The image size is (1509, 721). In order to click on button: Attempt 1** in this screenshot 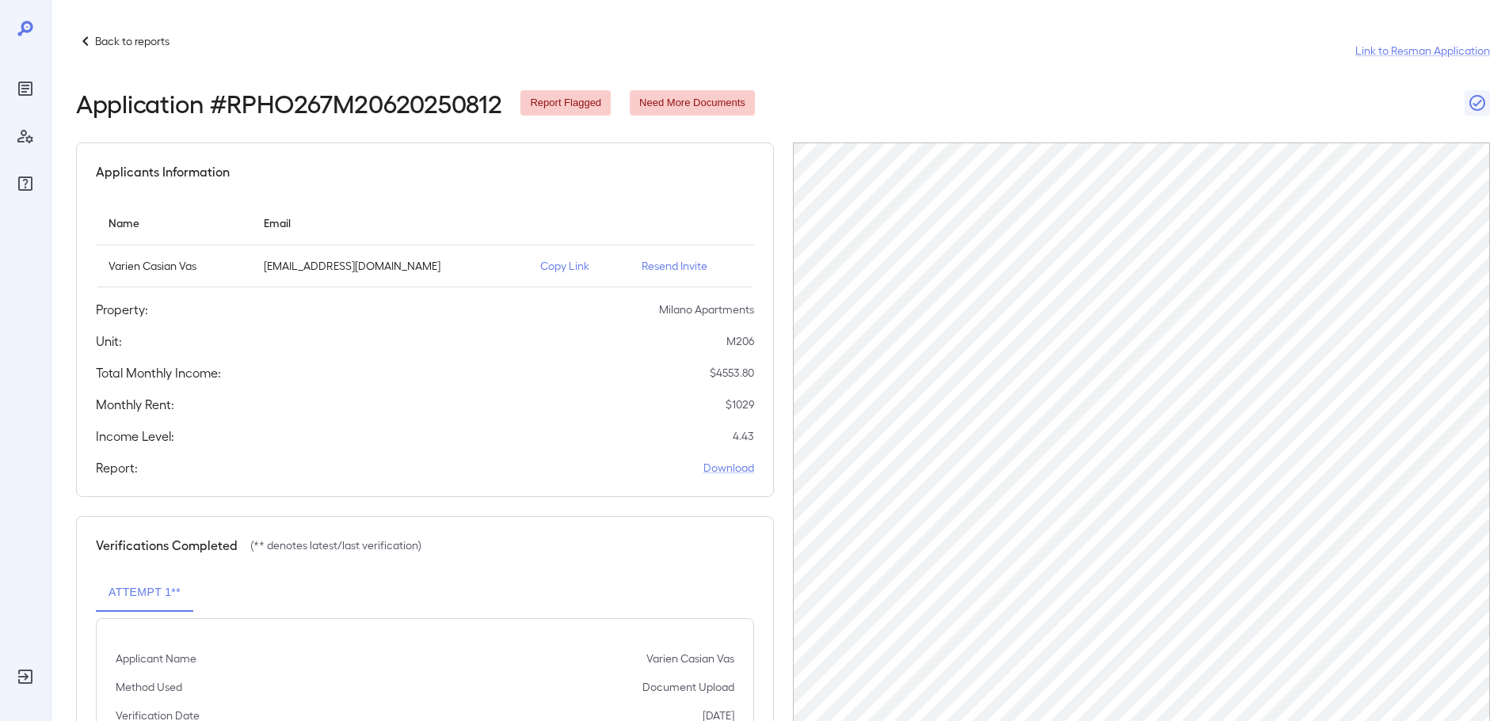, I will do `click(144, 593)`.